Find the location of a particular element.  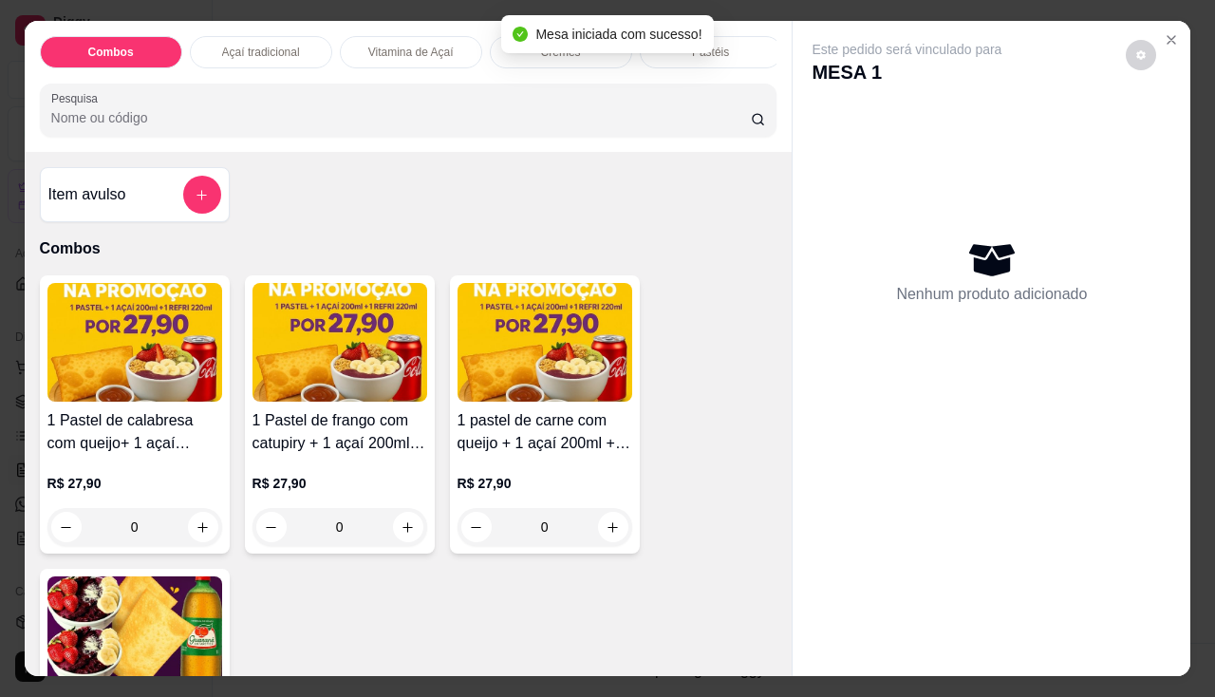

p: Açaí tradicional is located at coordinates (261, 52).